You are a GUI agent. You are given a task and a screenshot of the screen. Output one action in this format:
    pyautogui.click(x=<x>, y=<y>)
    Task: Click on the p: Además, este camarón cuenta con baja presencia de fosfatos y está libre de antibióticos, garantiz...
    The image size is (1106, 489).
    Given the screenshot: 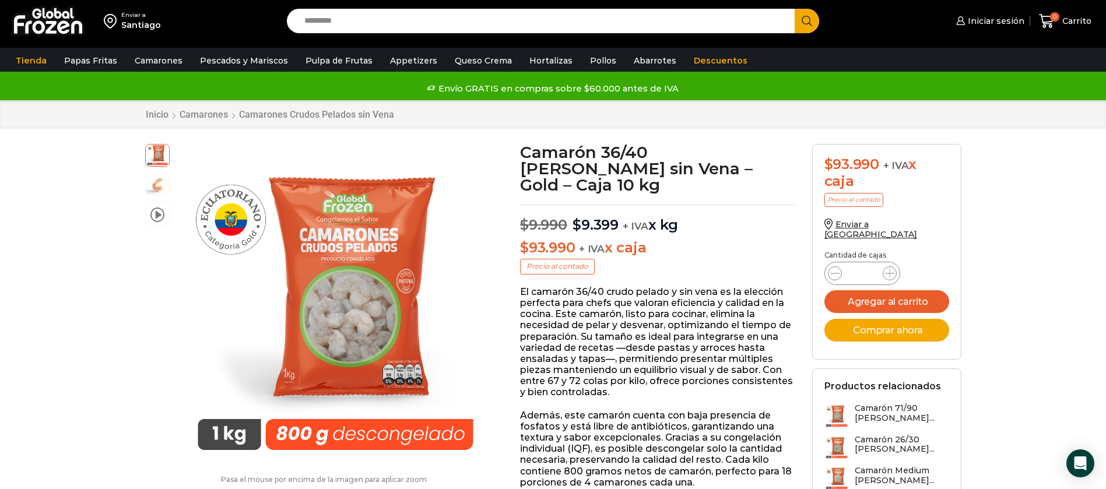 What is the action you would take?
    pyautogui.click(x=657, y=449)
    